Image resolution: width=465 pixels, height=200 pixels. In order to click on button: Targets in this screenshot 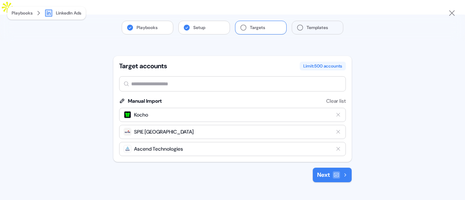, I will do `click(261, 28)`.